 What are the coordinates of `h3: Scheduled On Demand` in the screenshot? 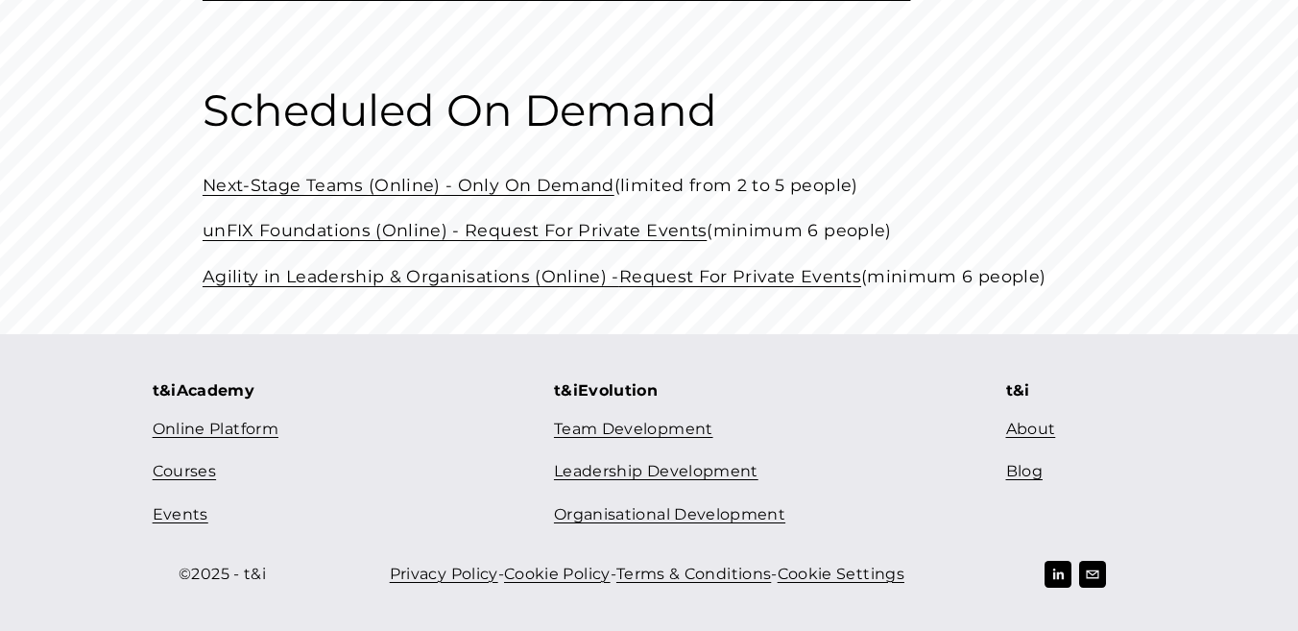 It's located at (649, 110).